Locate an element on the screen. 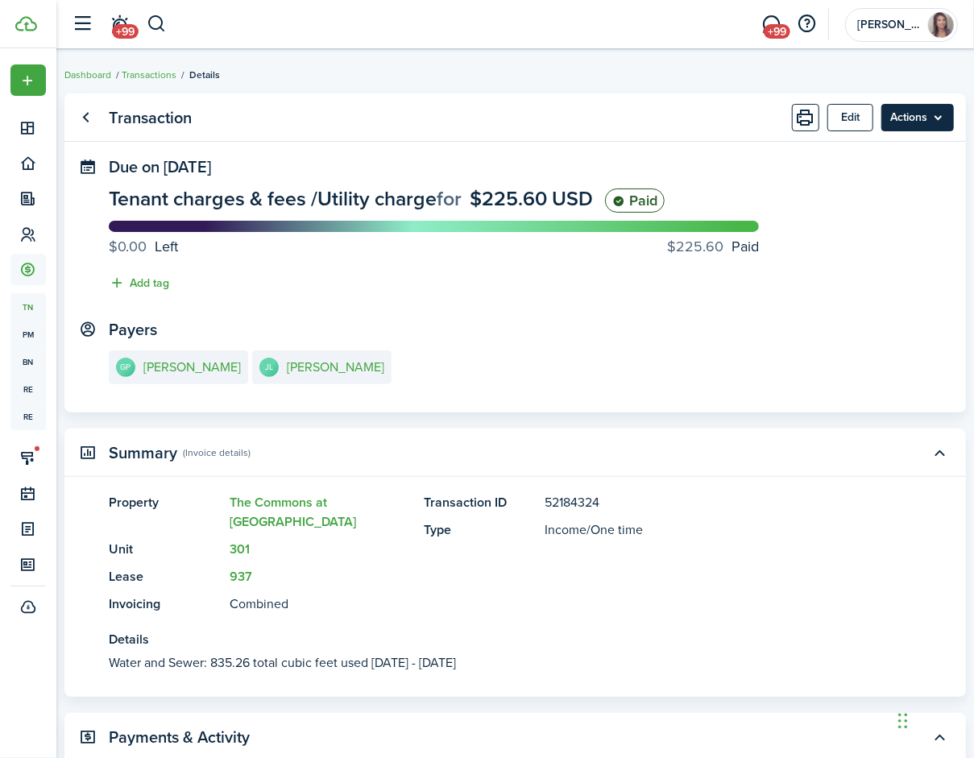  panel-main-title: Transaction is located at coordinates (150, 118).